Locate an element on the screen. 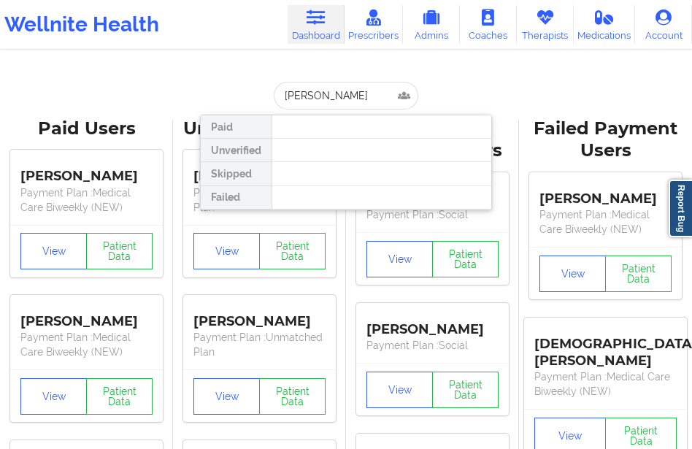 The image size is (692, 449). div: Unverified Users is located at coordinates (259, 128).